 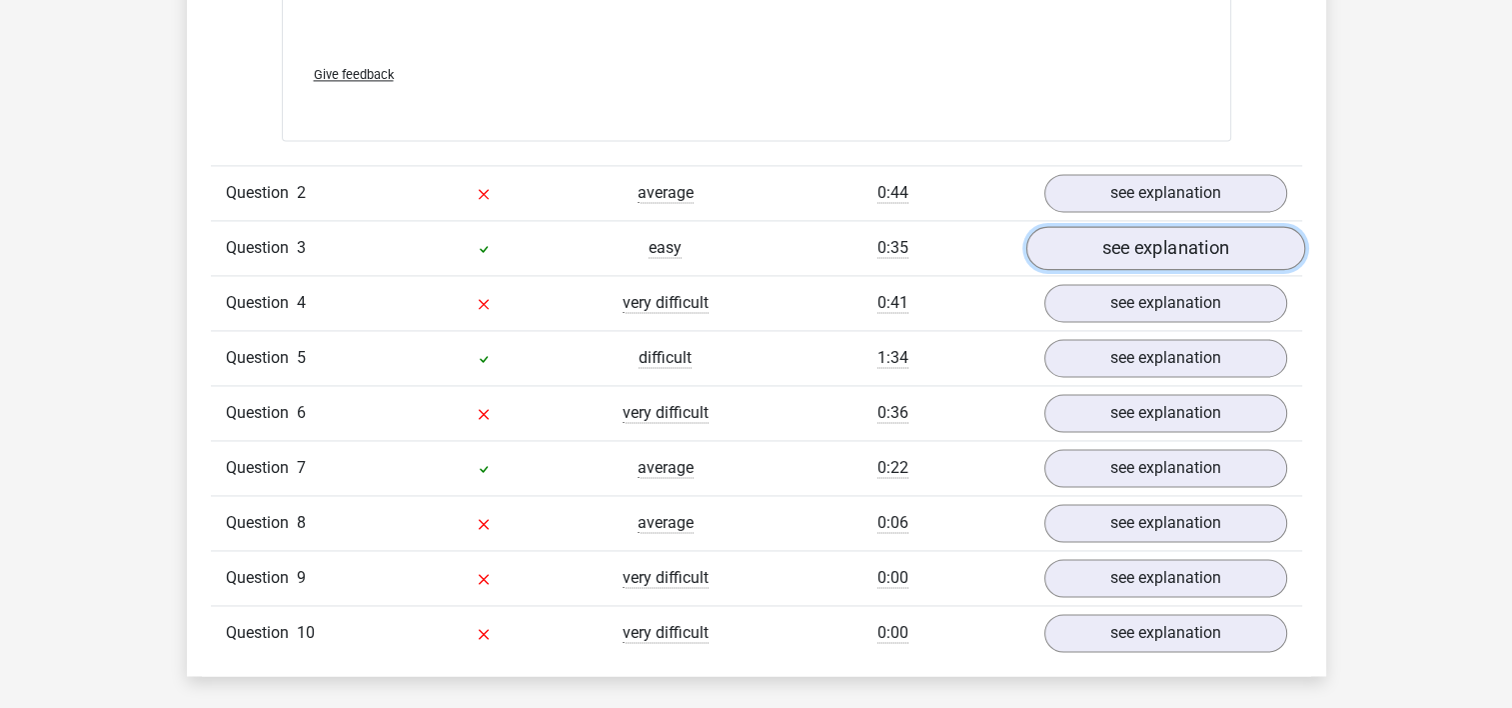 What do you see at coordinates (301, 192) in the screenshot?
I see `span: 2` at bounding box center [301, 192].